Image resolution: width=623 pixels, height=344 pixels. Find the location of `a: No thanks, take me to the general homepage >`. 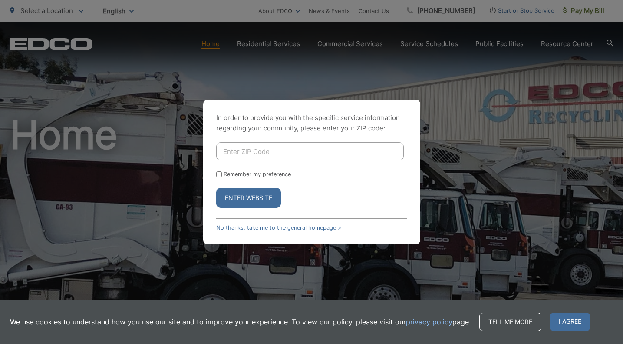

a: No thanks, take me to the general homepage > is located at coordinates (279, 227).